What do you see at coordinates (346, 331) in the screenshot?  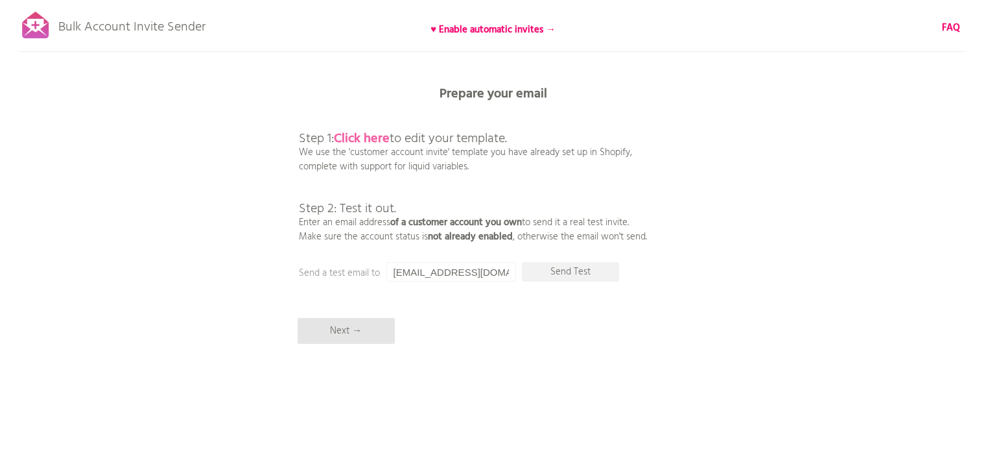 I see `p: Next →` at bounding box center [346, 331].